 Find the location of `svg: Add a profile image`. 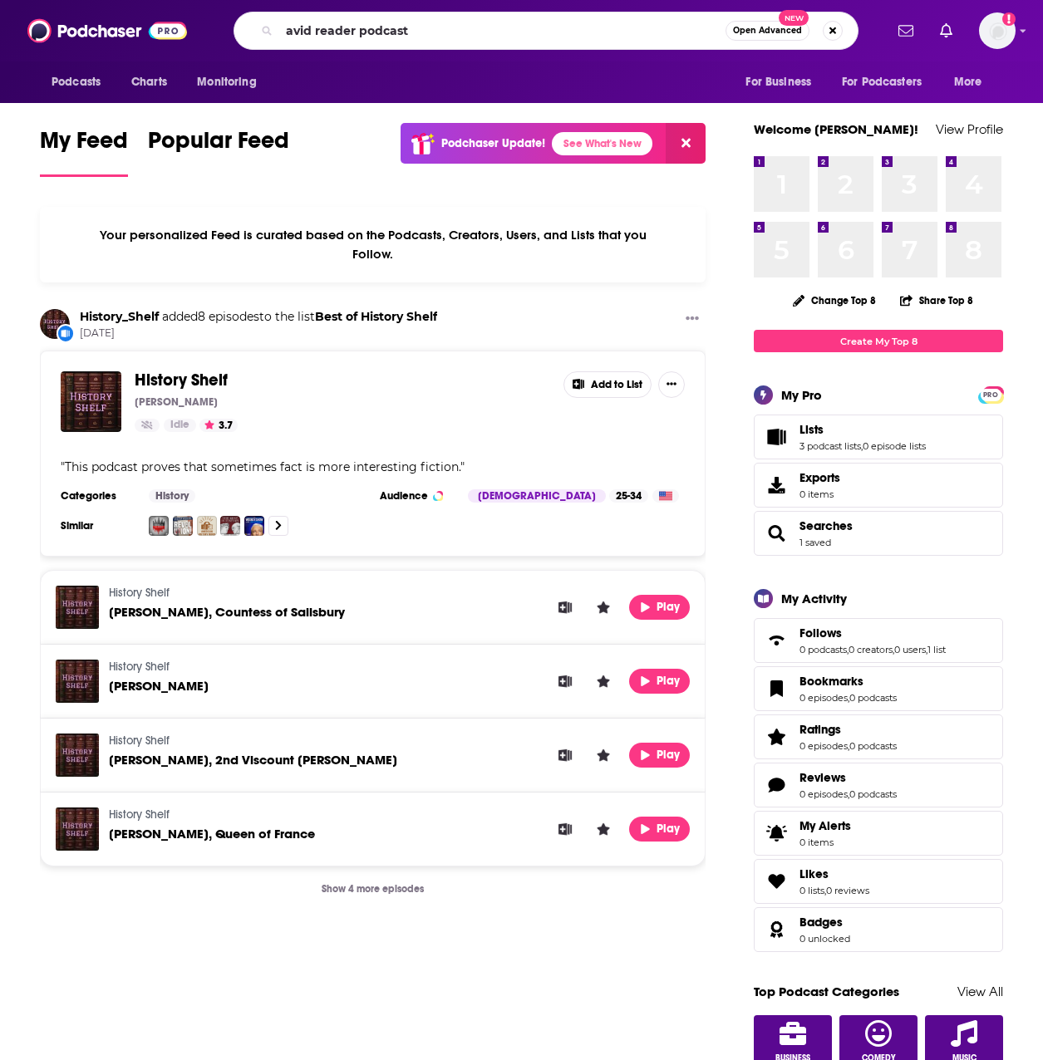

svg: Add a profile image is located at coordinates (1009, 19).